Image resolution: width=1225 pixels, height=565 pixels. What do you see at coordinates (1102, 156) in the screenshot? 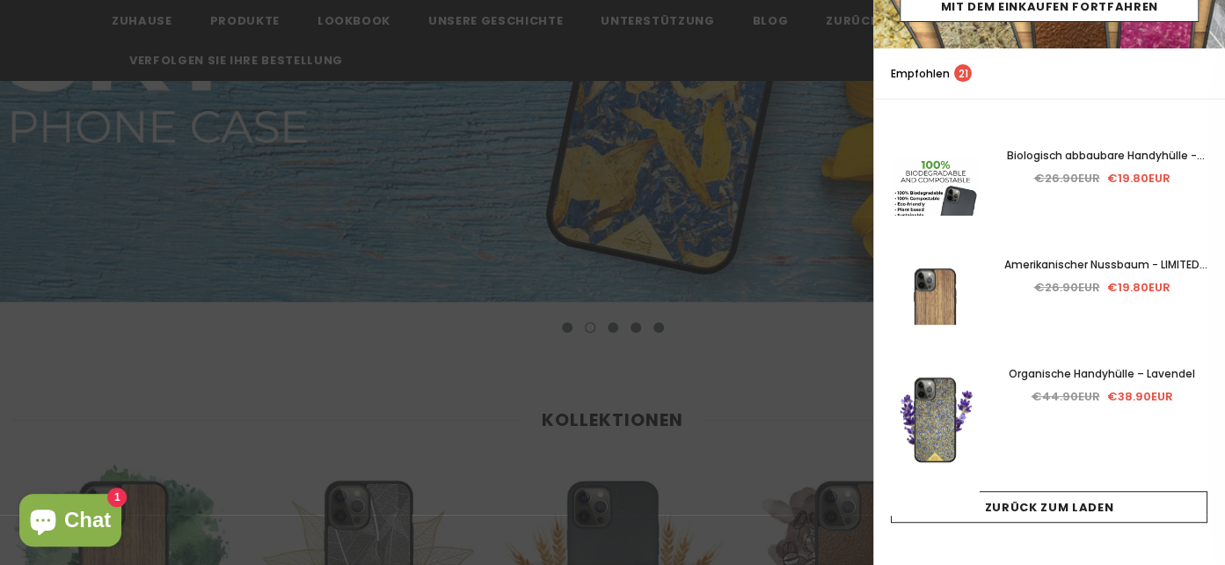
I see `a: Biologisch abbaubare Handyhülle - Schwarz` at bounding box center [1102, 156].